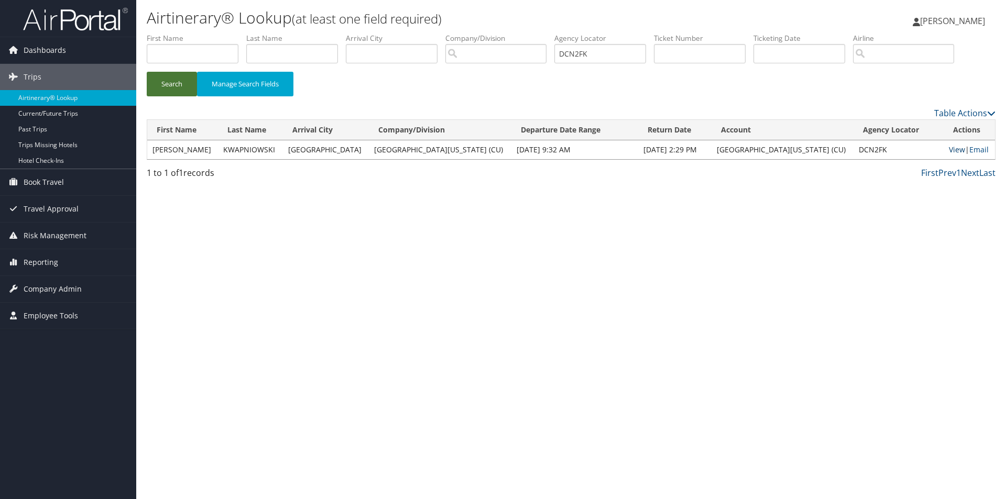 Image resolution: width=1006 pixels, height=499 pixels. Describe the element at coordinates (604, 38) in the screenshot. I see `label: Agency Locator` at that location.